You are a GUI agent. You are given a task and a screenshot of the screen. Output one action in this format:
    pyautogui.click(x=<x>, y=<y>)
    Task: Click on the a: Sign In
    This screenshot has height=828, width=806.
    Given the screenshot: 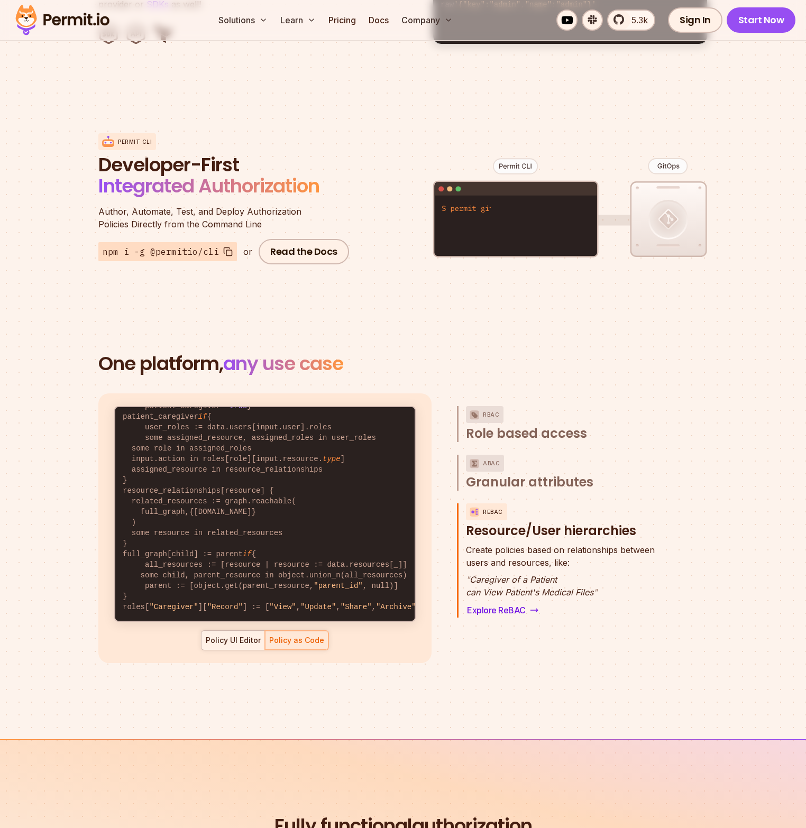 What is the action you would take?
    pyautogui.click(x=695, y=20)
    